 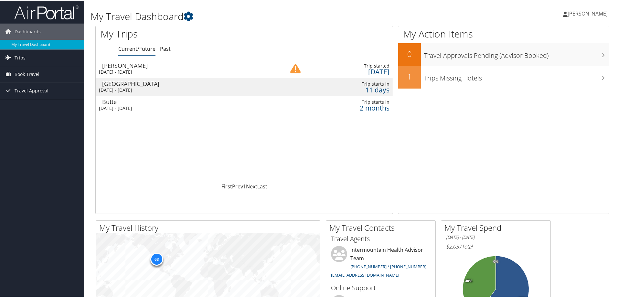 I want to click on h3: Travel Approvals Pending (Advisor Booked), so click(x=517, y=53).